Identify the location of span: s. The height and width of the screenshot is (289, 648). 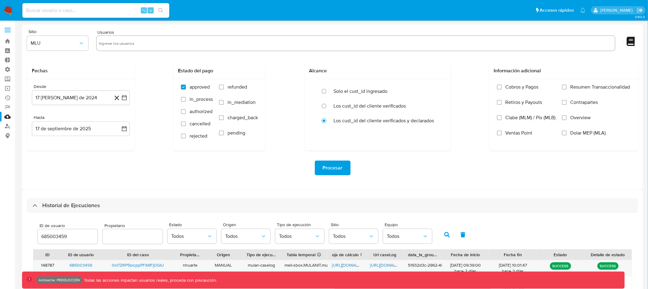
(151, 10).